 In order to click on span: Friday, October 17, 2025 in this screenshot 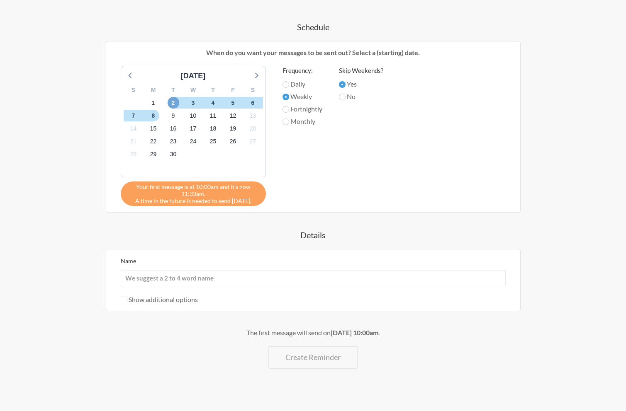, I will do `click(193, 129)`.